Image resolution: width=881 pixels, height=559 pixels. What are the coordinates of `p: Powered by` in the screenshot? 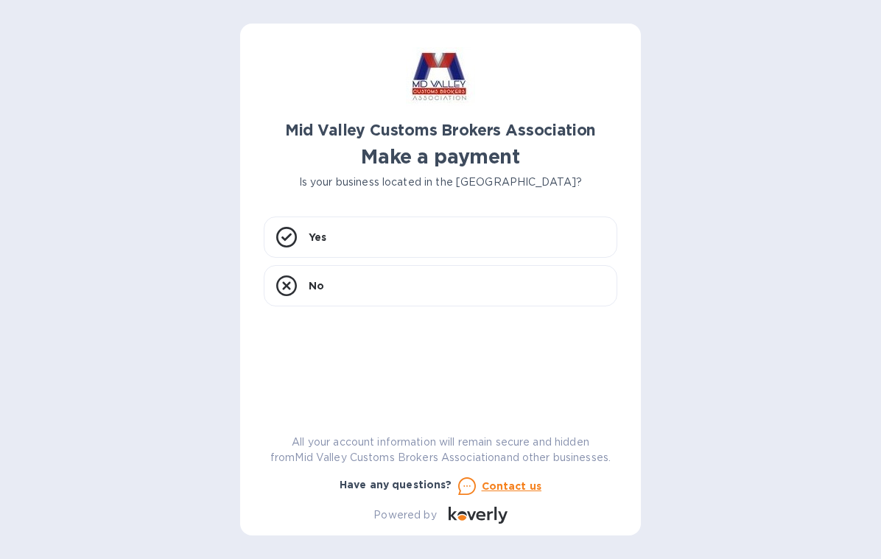 It's located at (404, 515).